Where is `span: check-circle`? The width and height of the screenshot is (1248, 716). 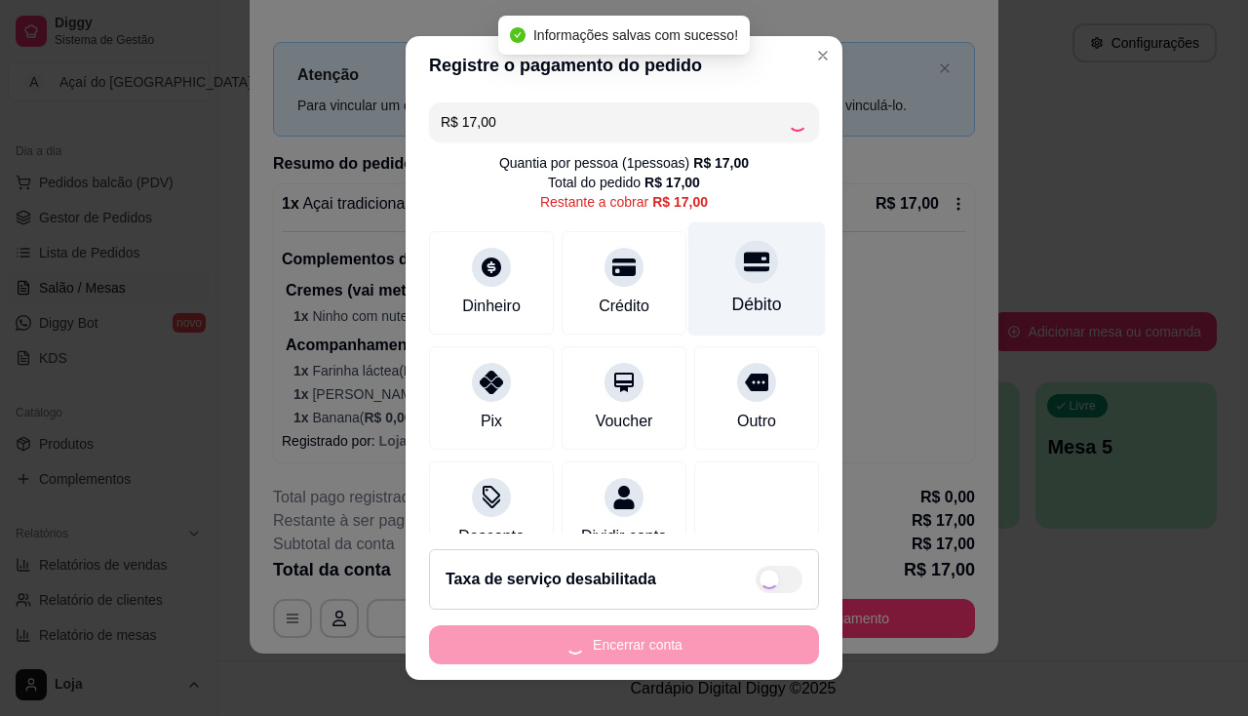 span: check-circle is located at coordinates (518, 35).